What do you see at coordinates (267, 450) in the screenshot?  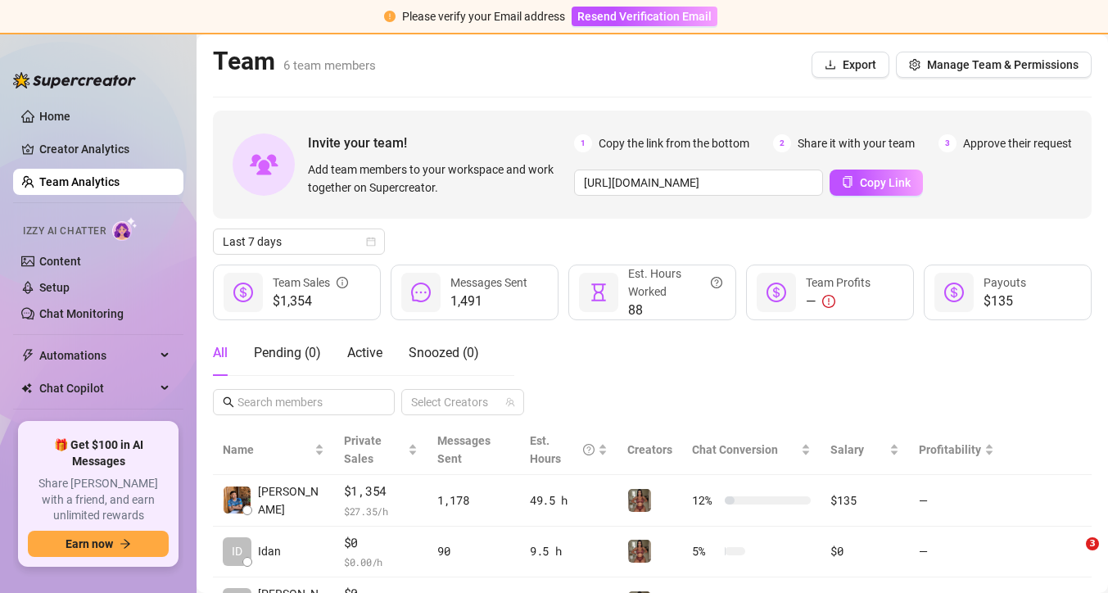 I see `span: Name` at bounding box center [267, 450].